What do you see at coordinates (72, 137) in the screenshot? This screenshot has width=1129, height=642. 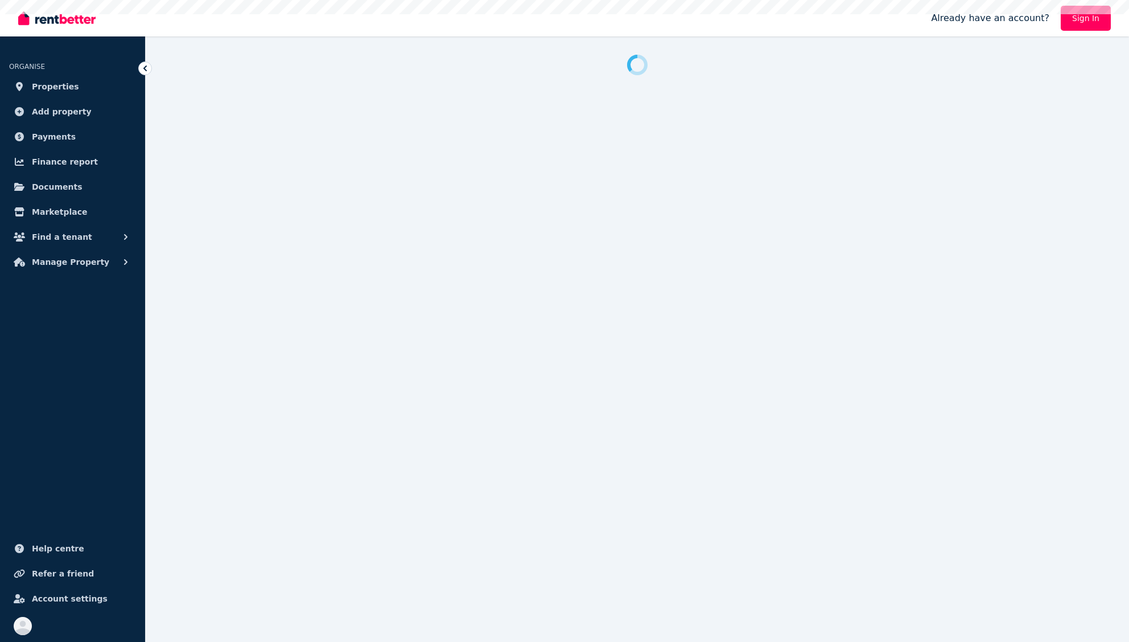 I see `a: Payments` at bounding box center [72, 137].